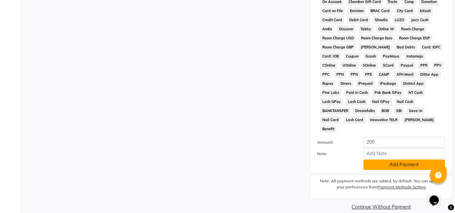  I want to click on span: Paid in Cash, so click(357, 93).